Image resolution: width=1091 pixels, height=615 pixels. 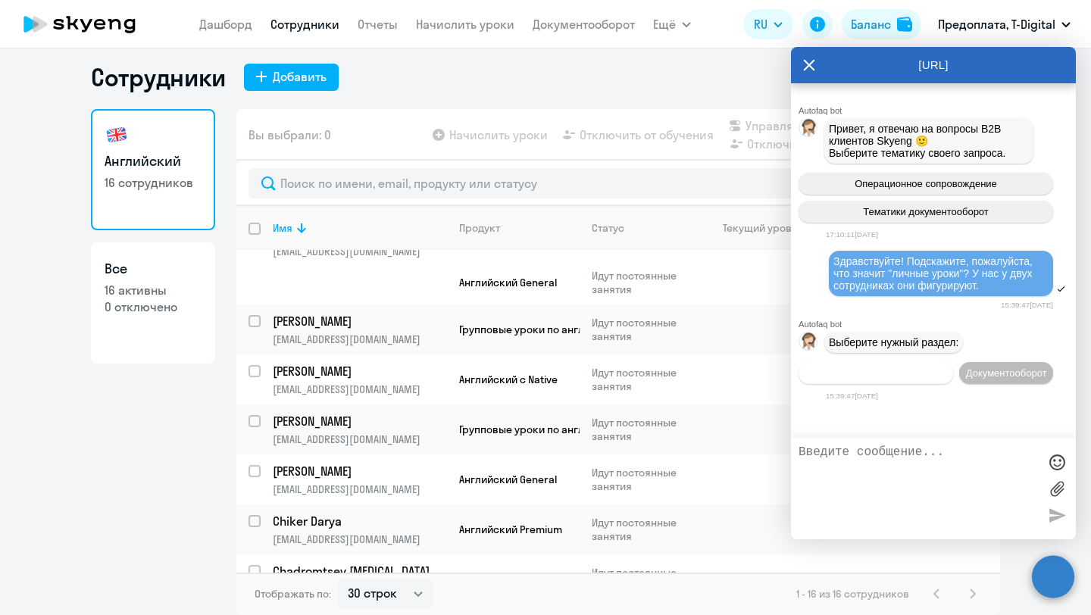 I want to click on a: Chiker Darya, so click(x=359, y=521).